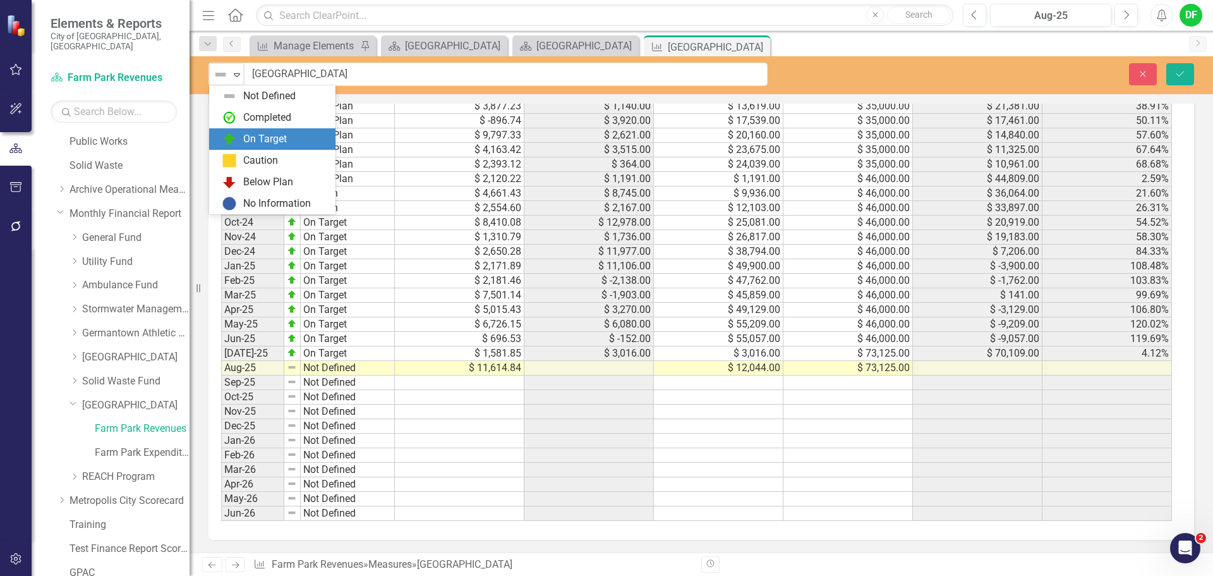 This screenshot has width=1213, height=576. I want to click on td: $ 21,381.00, so click(977, 106).